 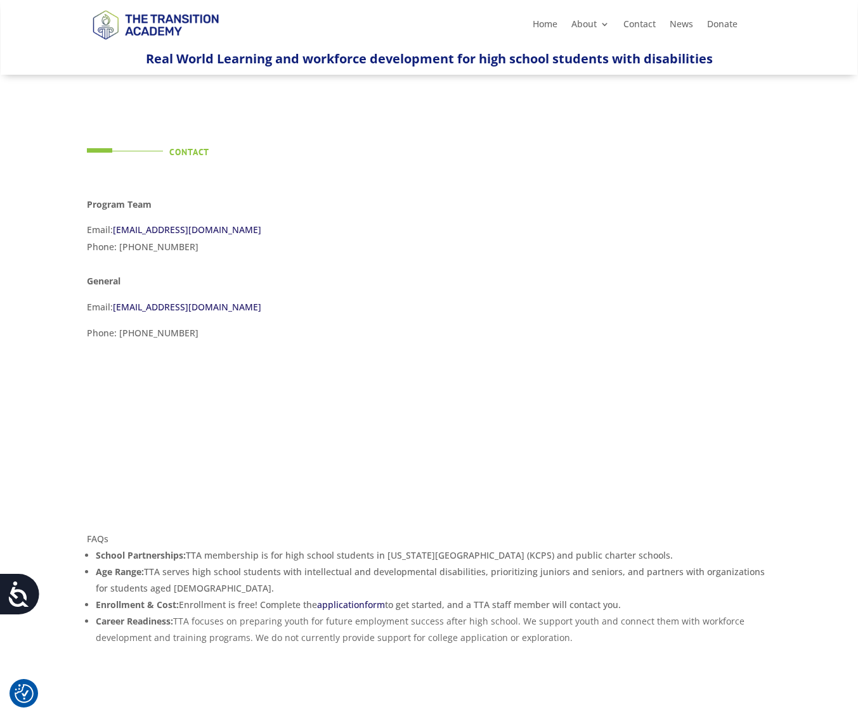 What do you see at coordinates (137, 605) in the screenshot?
I see `strong: Enrollment & Cost:` at bounding box center [137, 605].